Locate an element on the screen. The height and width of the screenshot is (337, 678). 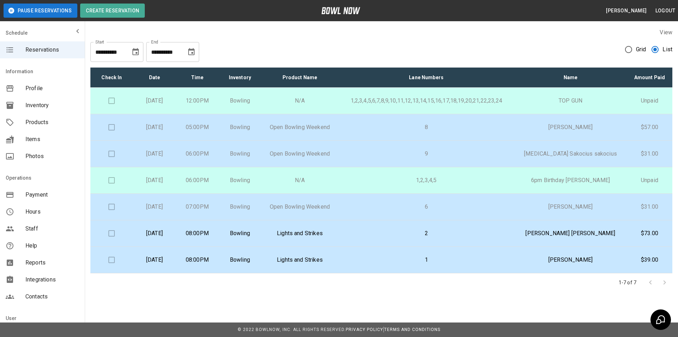
th: Inventory is located at coordinates (240, 77).